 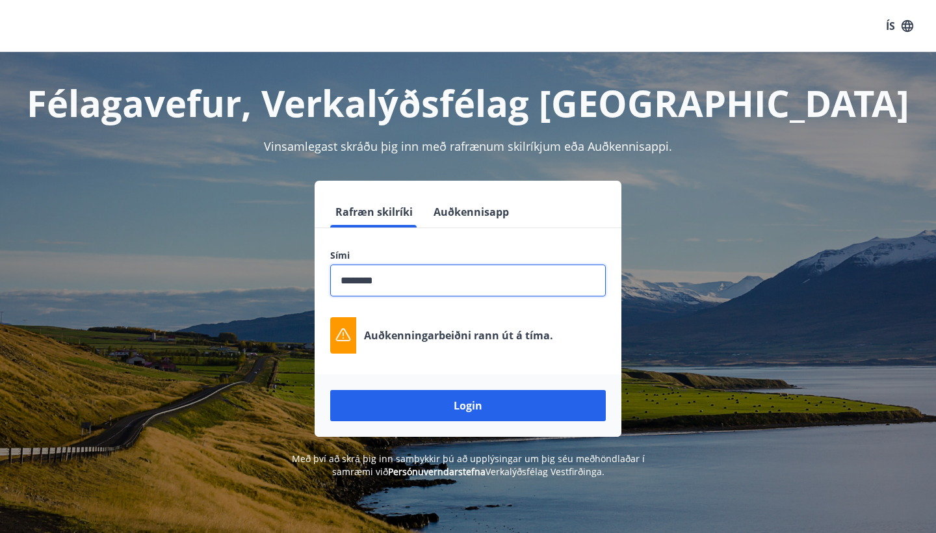 What do you see at coordinates (468, 146) in the screenshot?
I see `span: Vinsamlegast skráðu þig inn með rafrænum skilríkjum eða Auðkennisappi.` at bounding box center [468, 146].